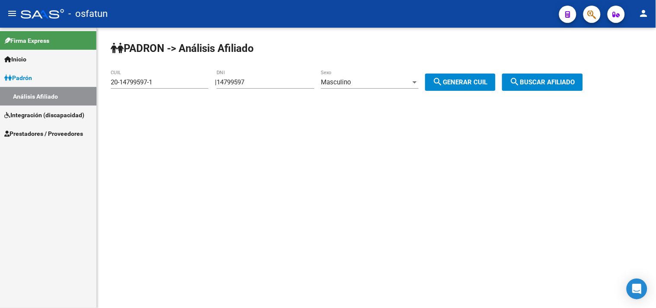 This screenshot has height=308, width=656. Describe the element at coordinates (27, 41) in the screenshot. I see `span: Firma Express` at that location.